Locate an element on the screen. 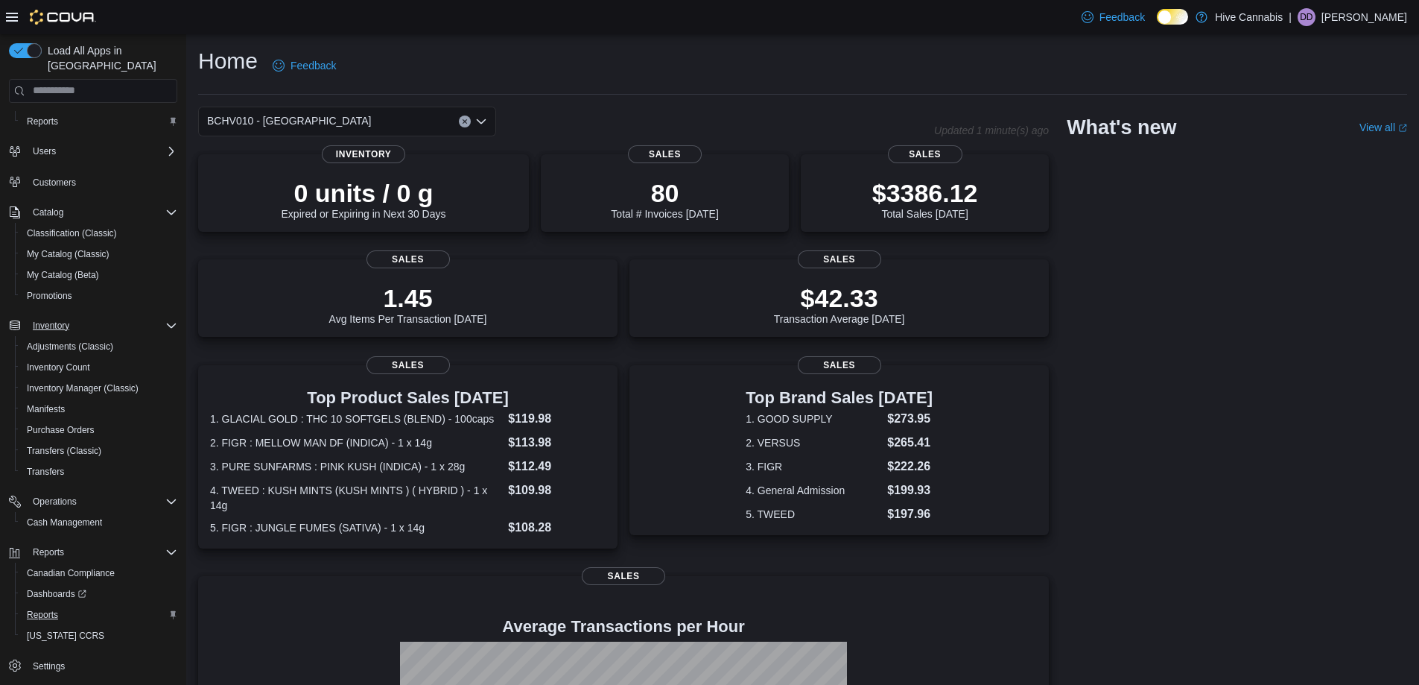  span: Inventory Manager (Classic) is located at coordinates (83, 388).